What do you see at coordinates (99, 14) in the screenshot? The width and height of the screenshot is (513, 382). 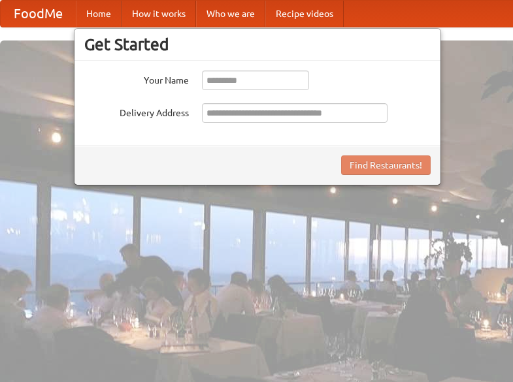 I see `a: Home` at bounding box center [99, 14].